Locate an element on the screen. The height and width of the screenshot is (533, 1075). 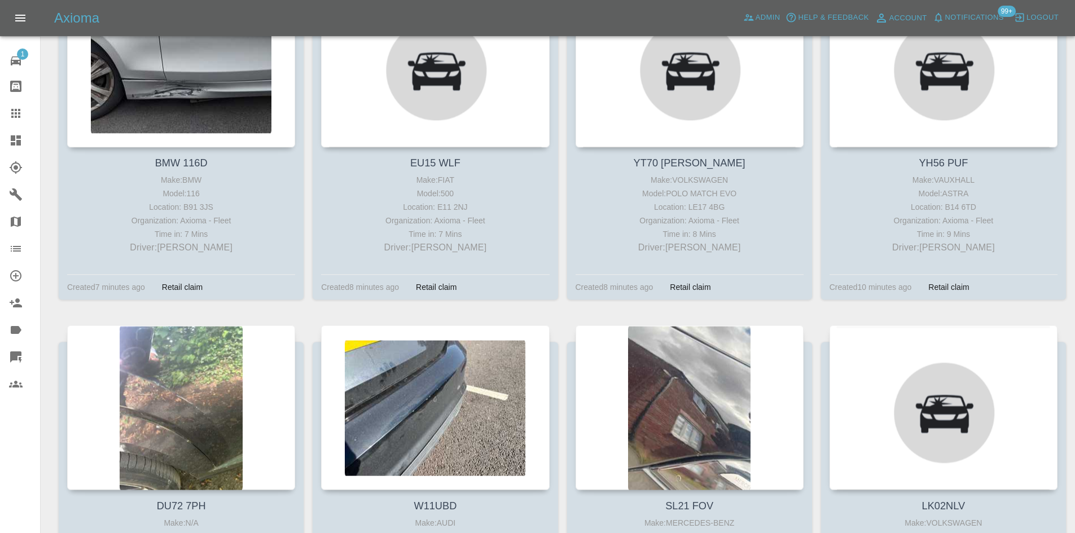
div: Model: POLO MATCH EVO is located at coordinates (690, 194).